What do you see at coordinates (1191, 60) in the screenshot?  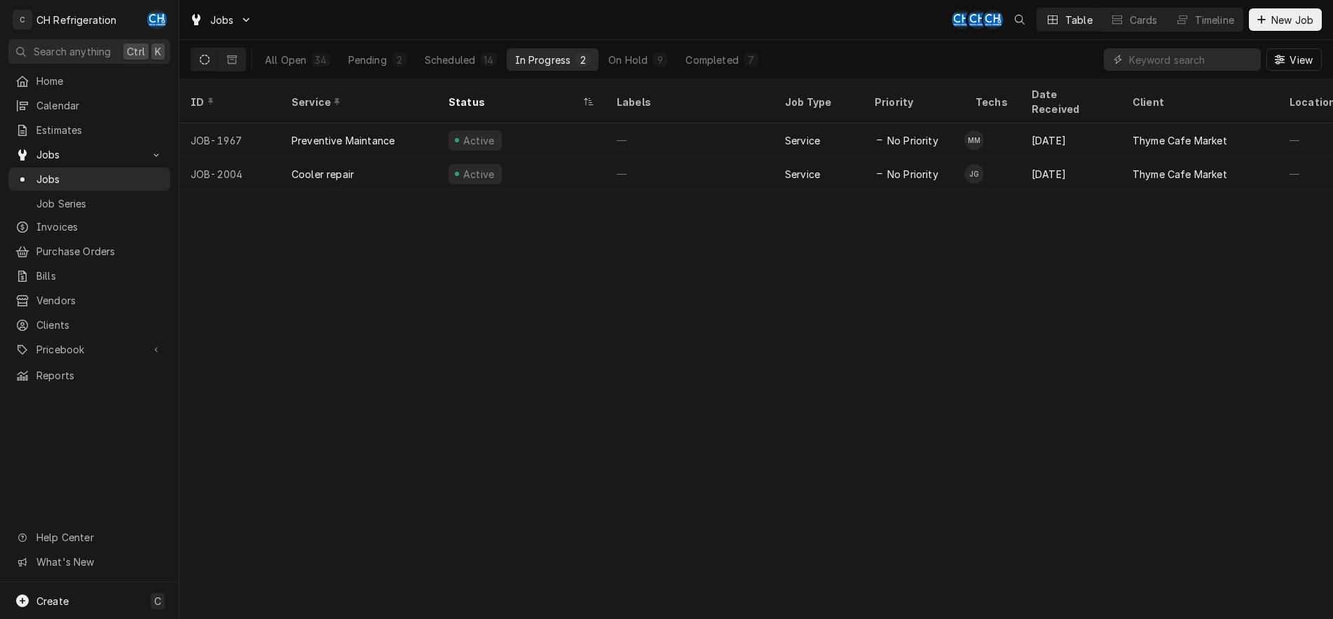 I see `input: Keyword search` at bounding box center [1191, 60].